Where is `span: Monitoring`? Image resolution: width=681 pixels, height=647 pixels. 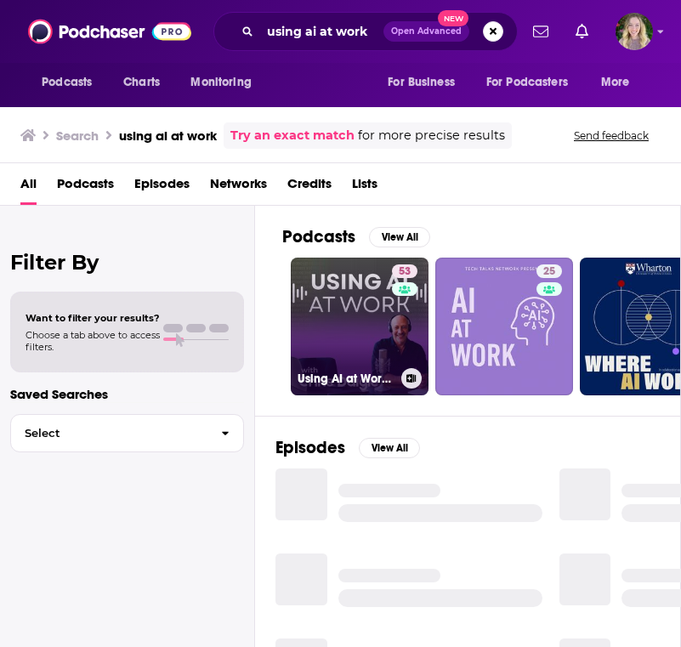
span: Monitoring is located at coordinates (220, 82).